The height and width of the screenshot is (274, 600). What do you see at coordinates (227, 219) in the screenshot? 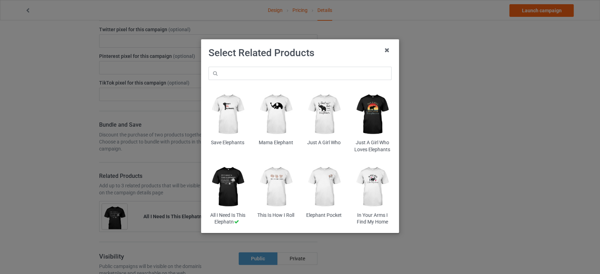
I see `div: All I Need Is This Elephatn` at bounding box center [227, 219].